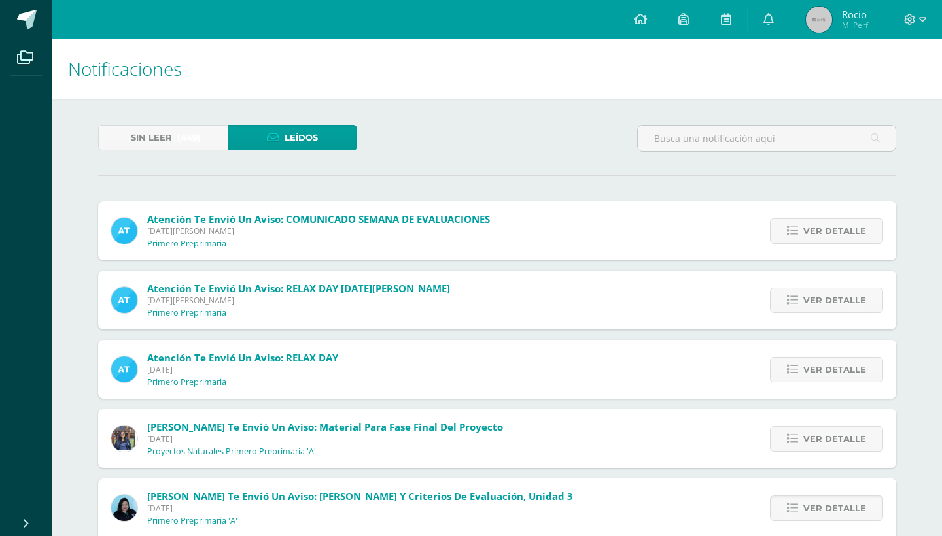 This screenshot has height=536, width=942. What do you see at coordinates (124, 508) in the screenshot?
I see `img: 0ec1db5f62156b052767e68aebe352a6.png` at bounding box center [124, 508].